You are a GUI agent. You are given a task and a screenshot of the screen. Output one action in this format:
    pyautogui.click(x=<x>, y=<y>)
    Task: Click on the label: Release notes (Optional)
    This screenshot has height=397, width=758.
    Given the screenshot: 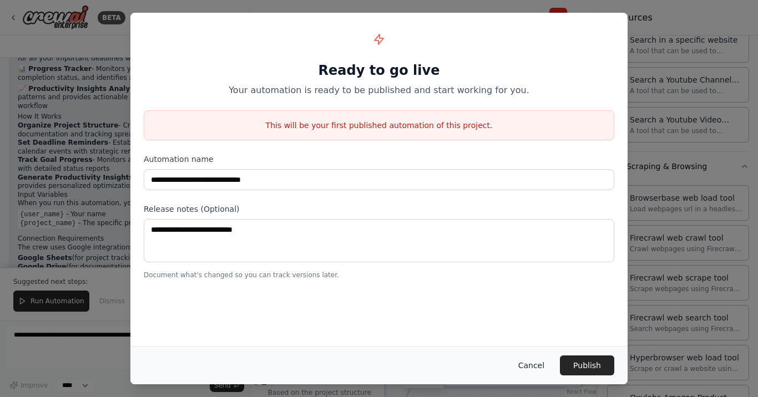 What is the action you would take?
    pyautogui.click(x=379, y=209)
    